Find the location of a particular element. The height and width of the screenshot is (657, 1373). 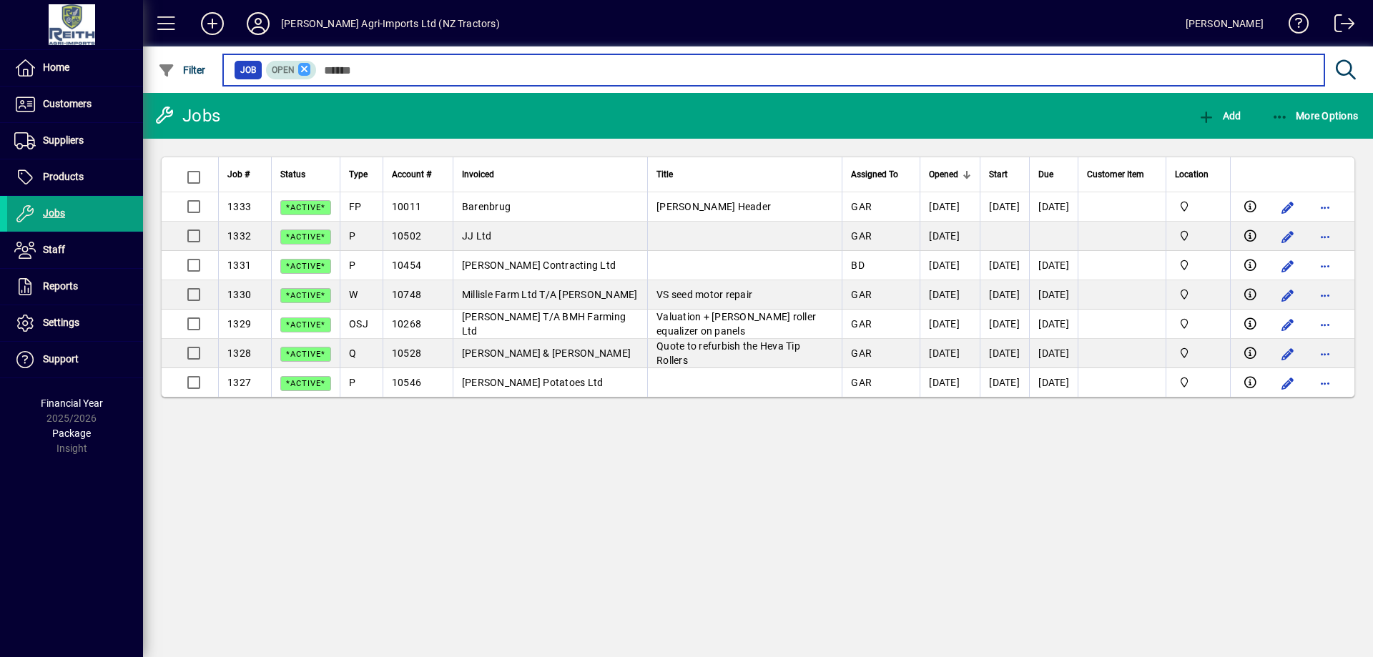

span: 1332 is located at coordinates (239, 236).